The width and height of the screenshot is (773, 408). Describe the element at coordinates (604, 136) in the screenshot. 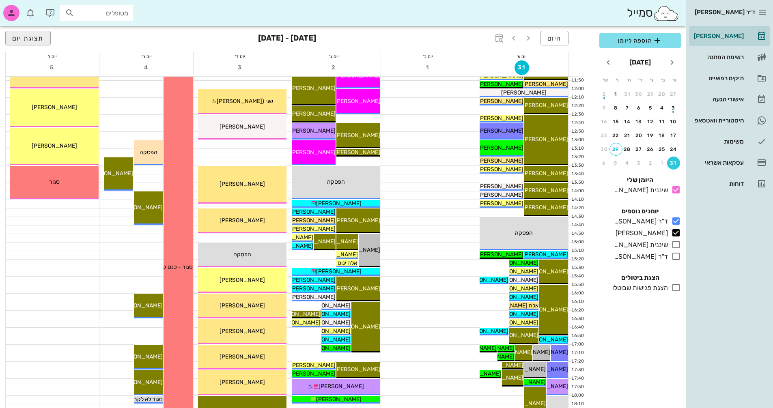

I see `div: 23` at that location.